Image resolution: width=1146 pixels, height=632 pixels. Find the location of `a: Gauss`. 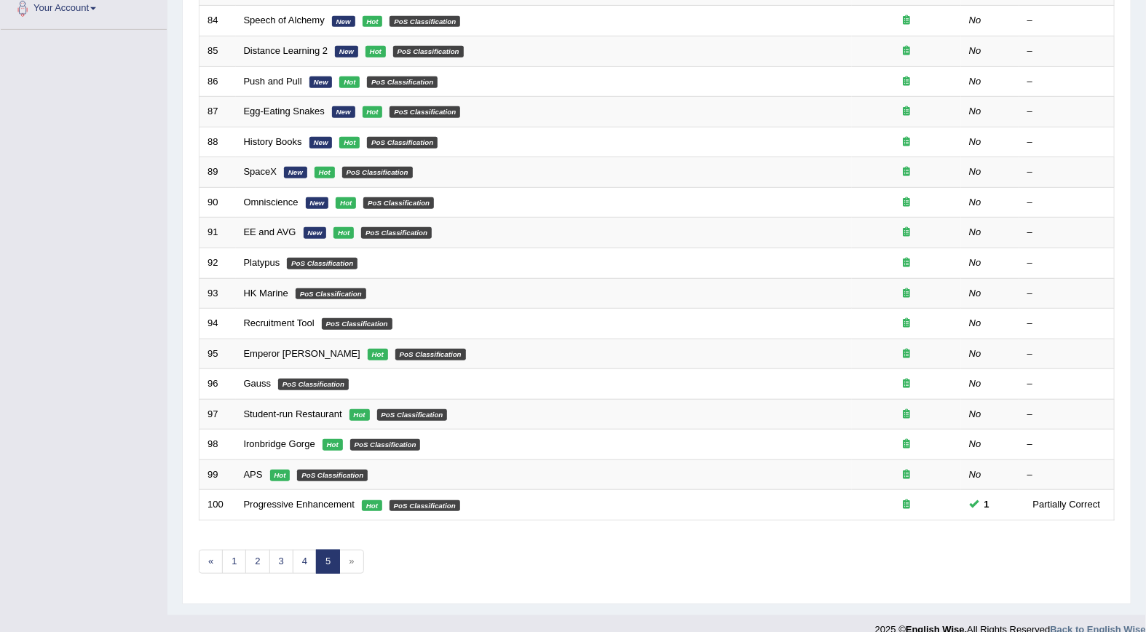

a: Gauss is located at coordinates (258, 383).